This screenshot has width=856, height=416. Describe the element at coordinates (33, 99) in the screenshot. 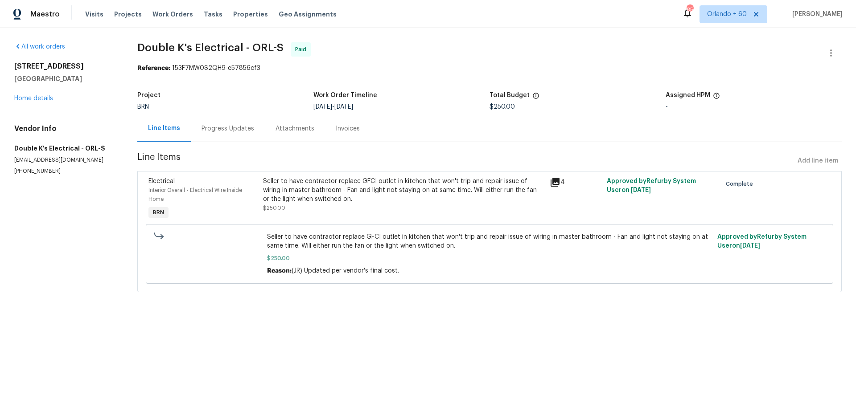

I see `a: Home details` at that location.